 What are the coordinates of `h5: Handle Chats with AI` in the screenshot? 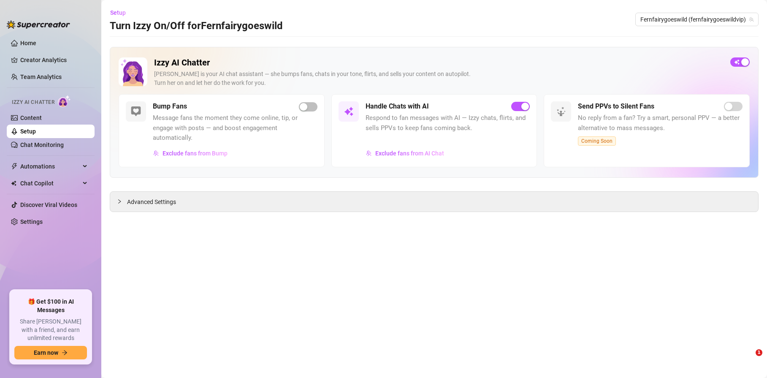 It's located at (397, 106).